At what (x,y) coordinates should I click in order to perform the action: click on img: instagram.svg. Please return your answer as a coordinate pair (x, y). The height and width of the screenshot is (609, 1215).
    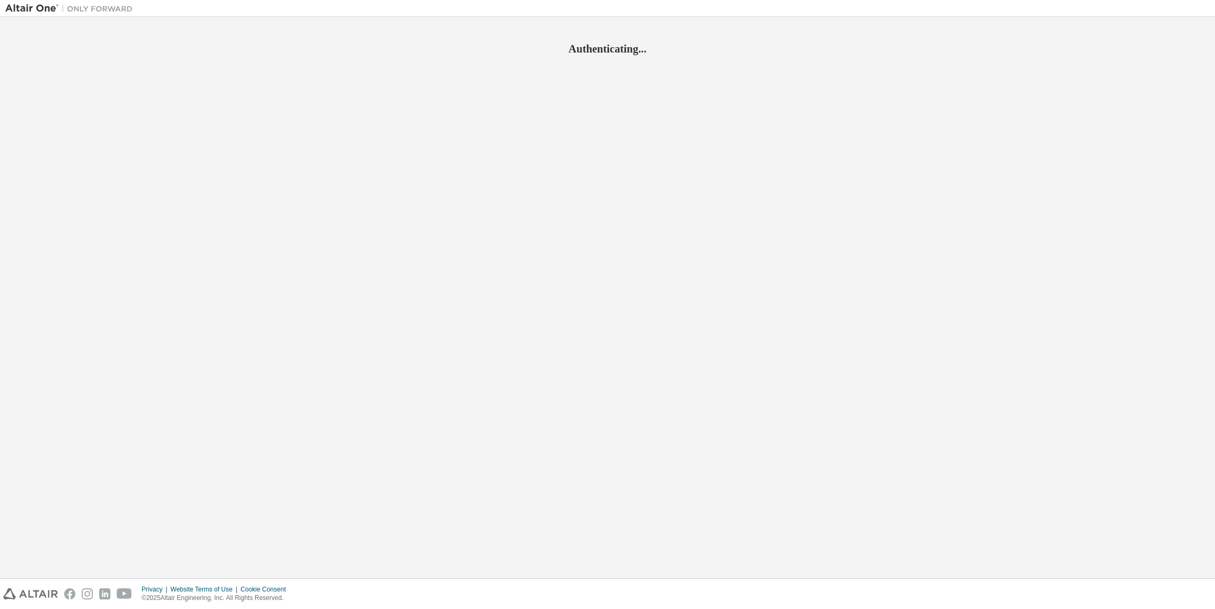
    Looking at the image, I should click on (87, 594).